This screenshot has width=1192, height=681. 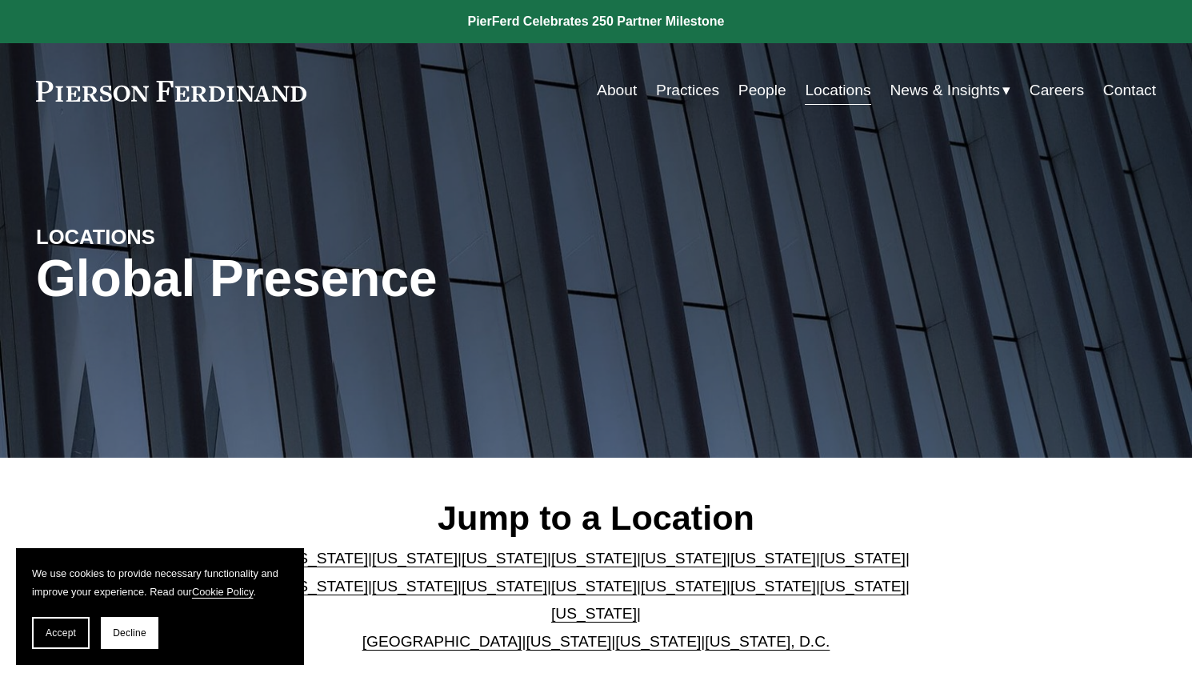 I want to click on h1: Global Presence, so click(x=409, y=278).